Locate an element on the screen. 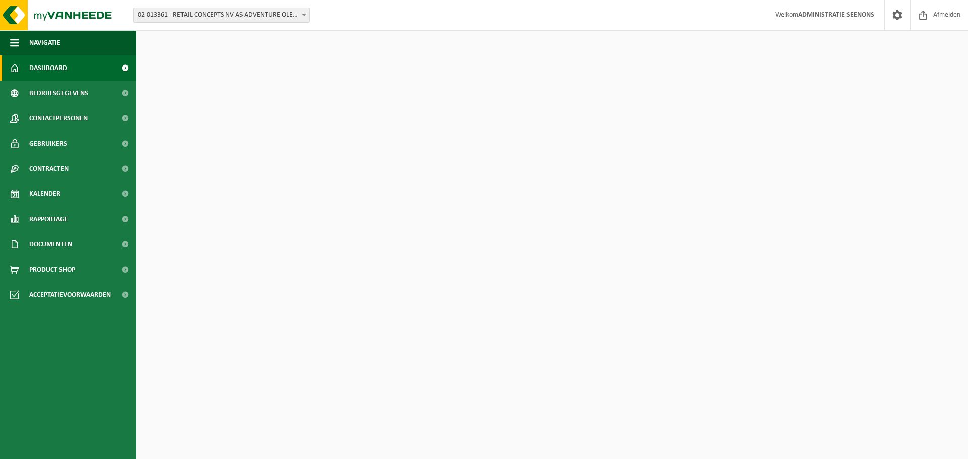  strong: ADMINISTRATIE SEENONS is located at coordinates (836, 15).